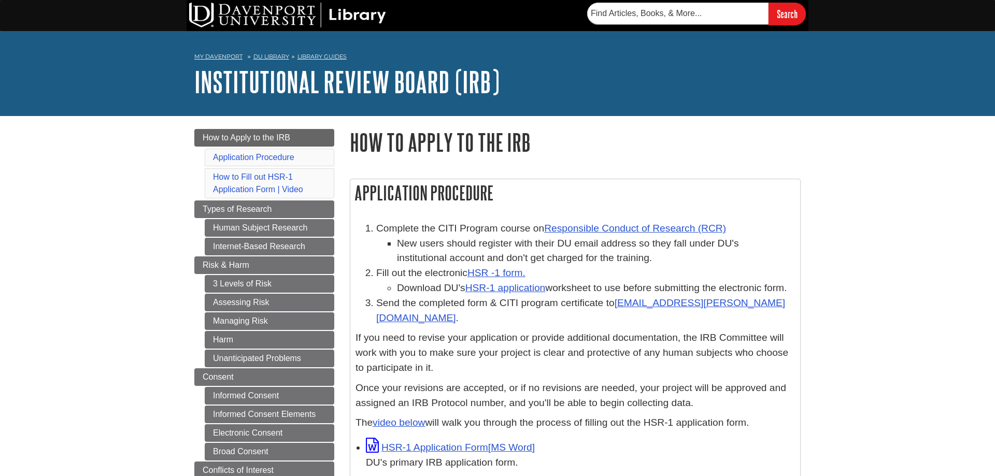 This screenshot has width=995, height=476. Describe the element at coordinates (288, 15) in the screenshot. I see `img: DU Library` at that location.